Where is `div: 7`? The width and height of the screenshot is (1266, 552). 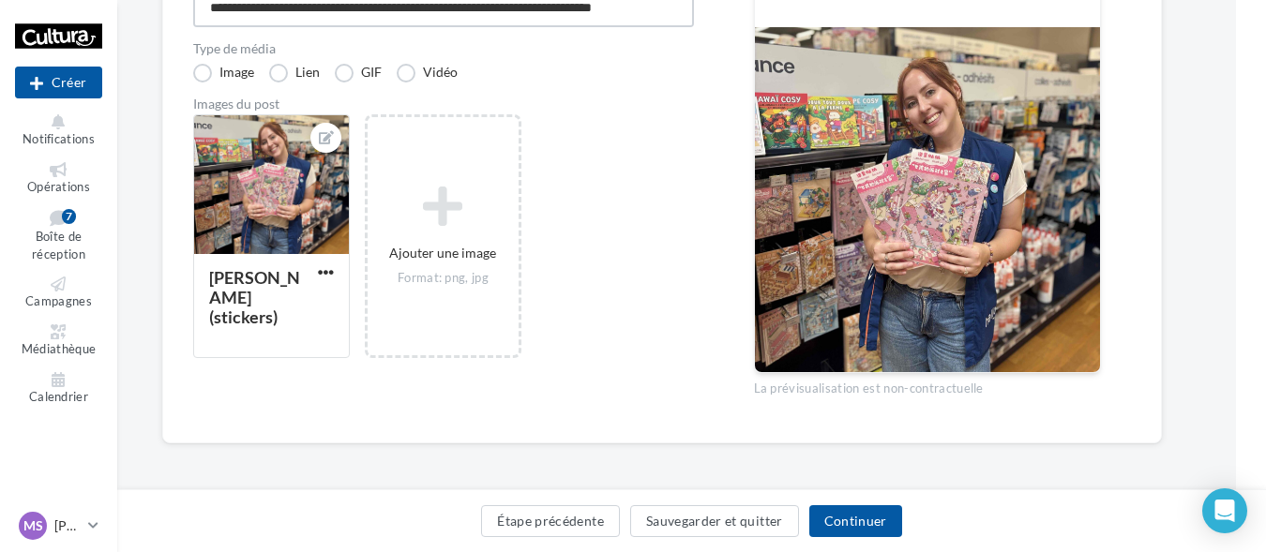 div: 7 is located at coordinates (68, 217).